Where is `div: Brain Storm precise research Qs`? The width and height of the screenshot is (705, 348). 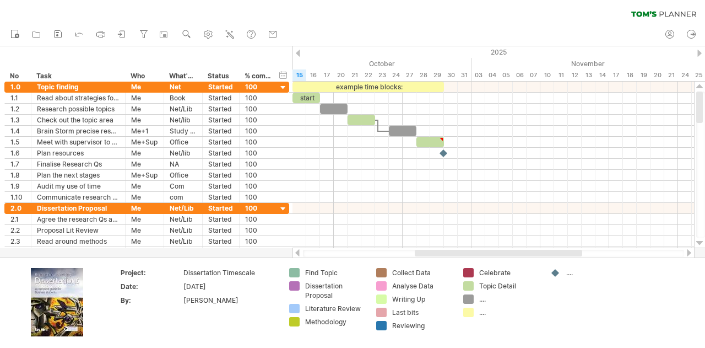 div: Brain Storm precise research Qs is located at coordinates (78, 131).